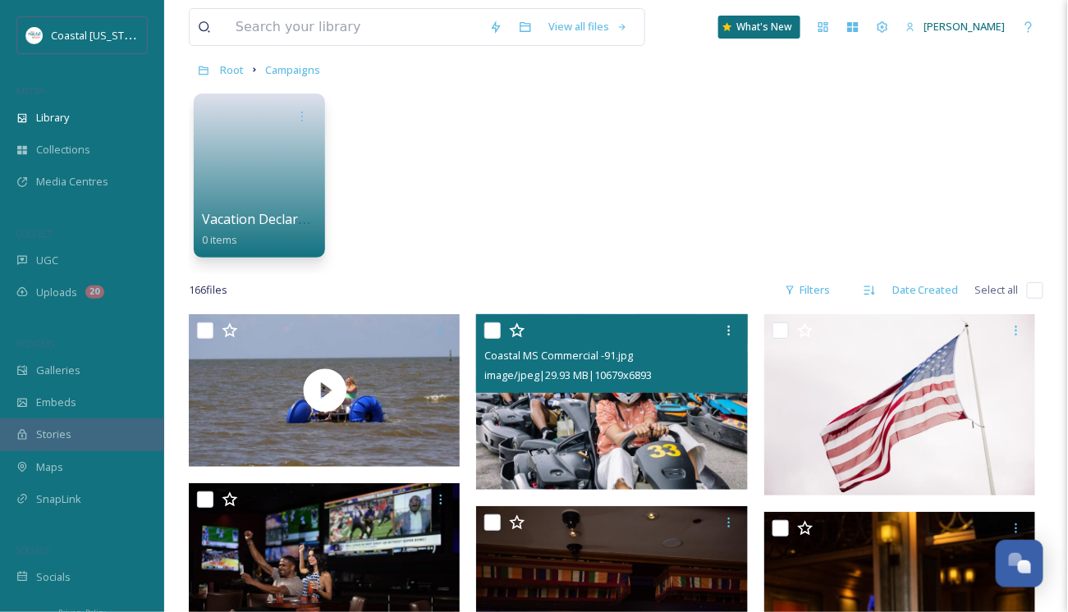 Image resolution: width=1068 pixels, height=612 pixels. Describe the element at coordinates (612, 402) in the screenshot. I see `img: Coastal MS Commercial -91.jpg` at that location.